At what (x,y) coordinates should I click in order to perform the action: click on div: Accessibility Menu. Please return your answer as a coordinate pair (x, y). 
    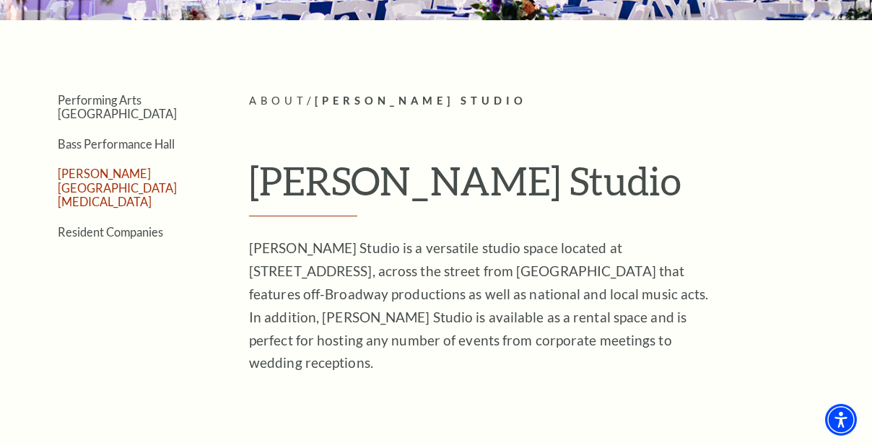
    Looking at the image, I should click on (841, 420).